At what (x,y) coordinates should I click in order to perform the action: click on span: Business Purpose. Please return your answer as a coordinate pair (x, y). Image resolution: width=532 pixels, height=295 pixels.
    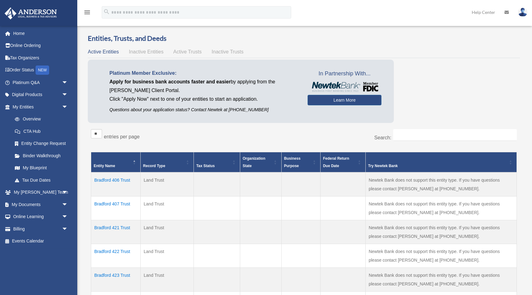
    Looking at the image, I should click on (292, 162).